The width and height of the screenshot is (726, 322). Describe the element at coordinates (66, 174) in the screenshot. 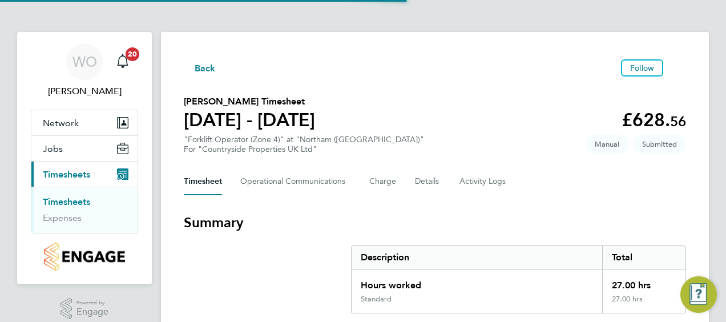

I see `span: Timesheets` at that location.